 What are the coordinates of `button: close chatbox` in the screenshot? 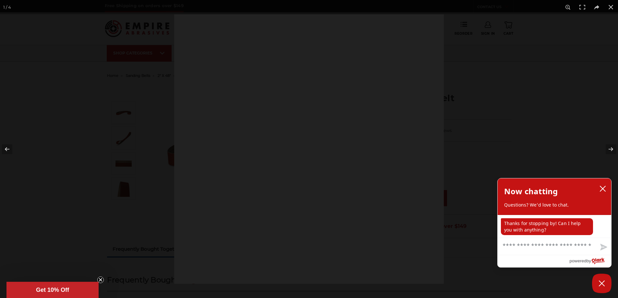 It's located at (603, 189).